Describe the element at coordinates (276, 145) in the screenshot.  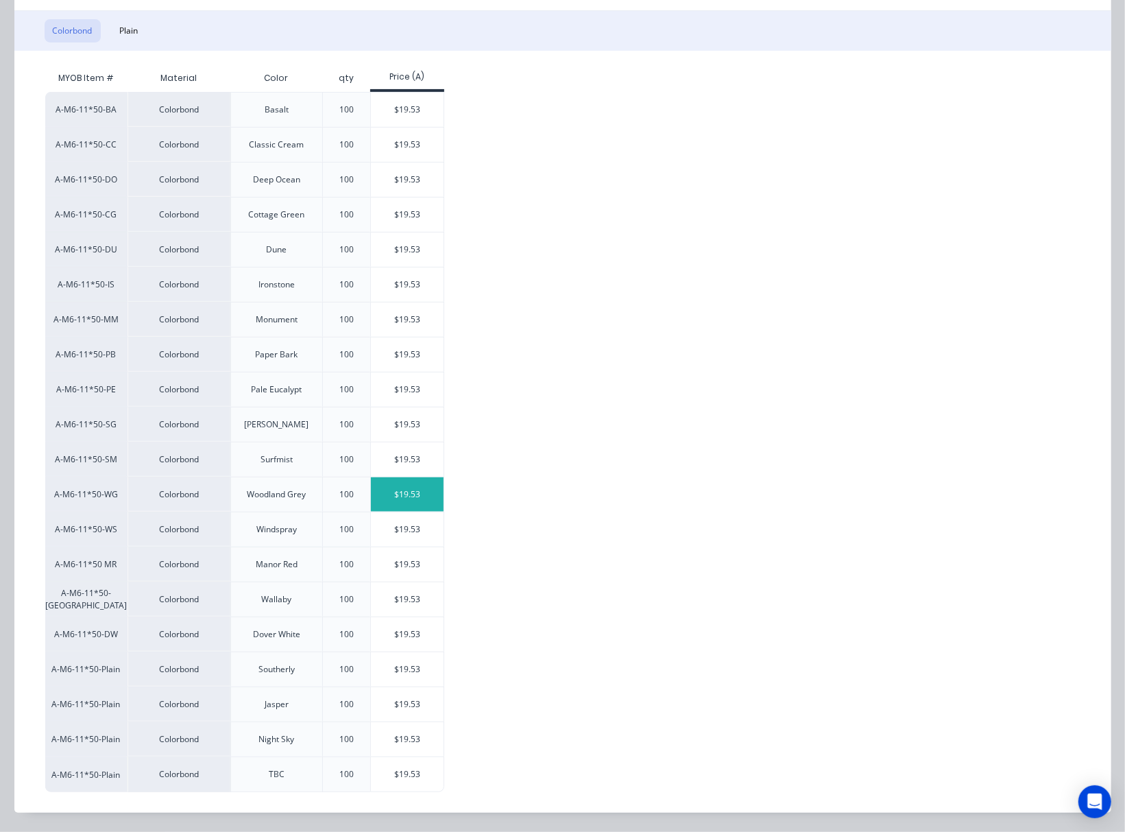
I see `div: Classic Cream` at that location.